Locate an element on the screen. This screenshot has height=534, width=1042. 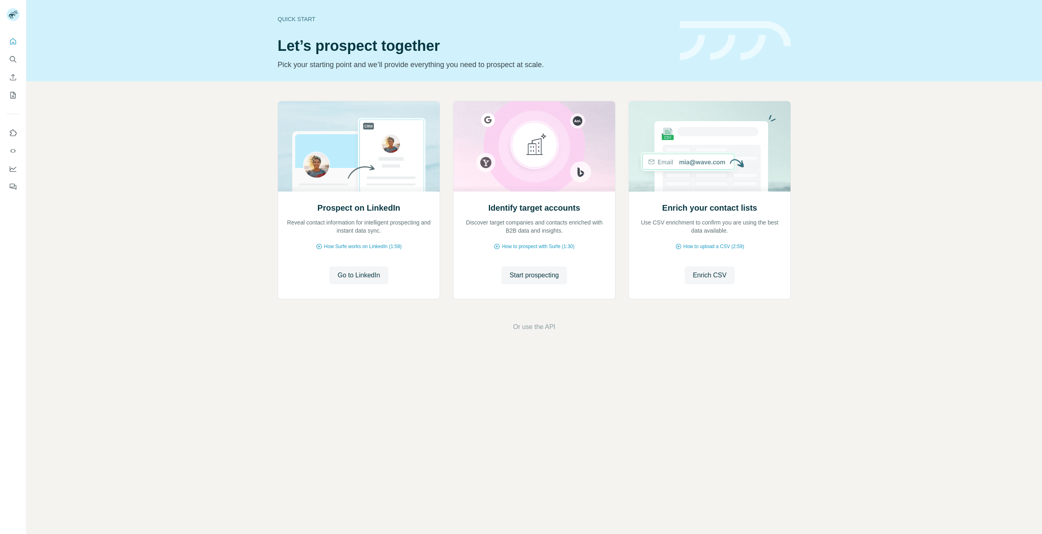
button: Start prospecting is located at coordinates (534, 276).